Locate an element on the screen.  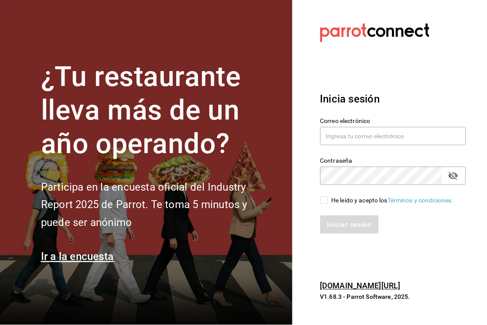
button: passwordField is located at coordinates (453, 176).